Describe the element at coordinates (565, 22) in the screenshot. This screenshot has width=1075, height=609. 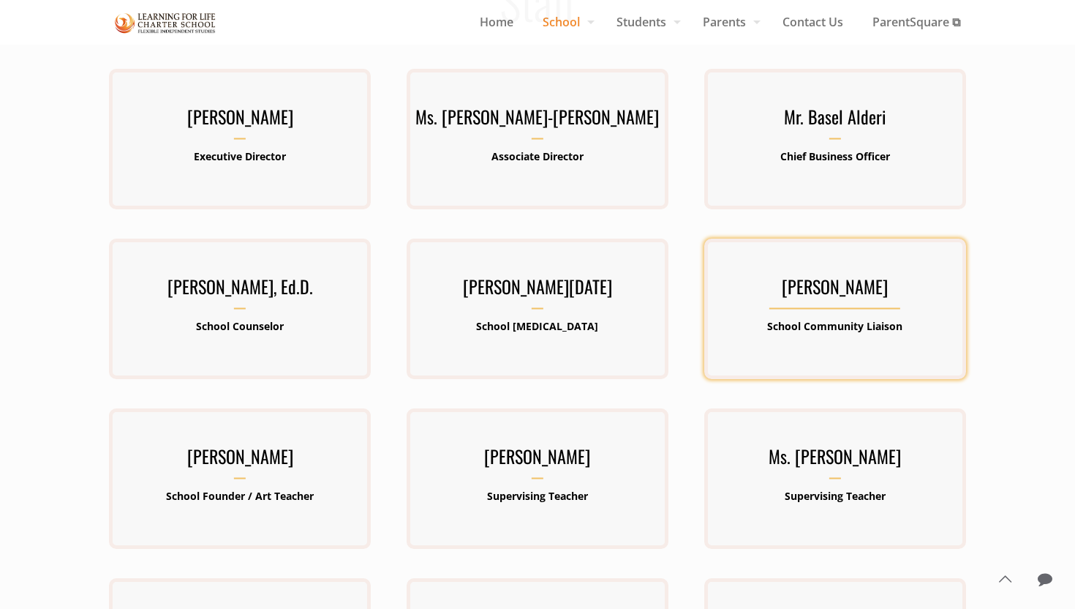
I see `span: School` at that location.